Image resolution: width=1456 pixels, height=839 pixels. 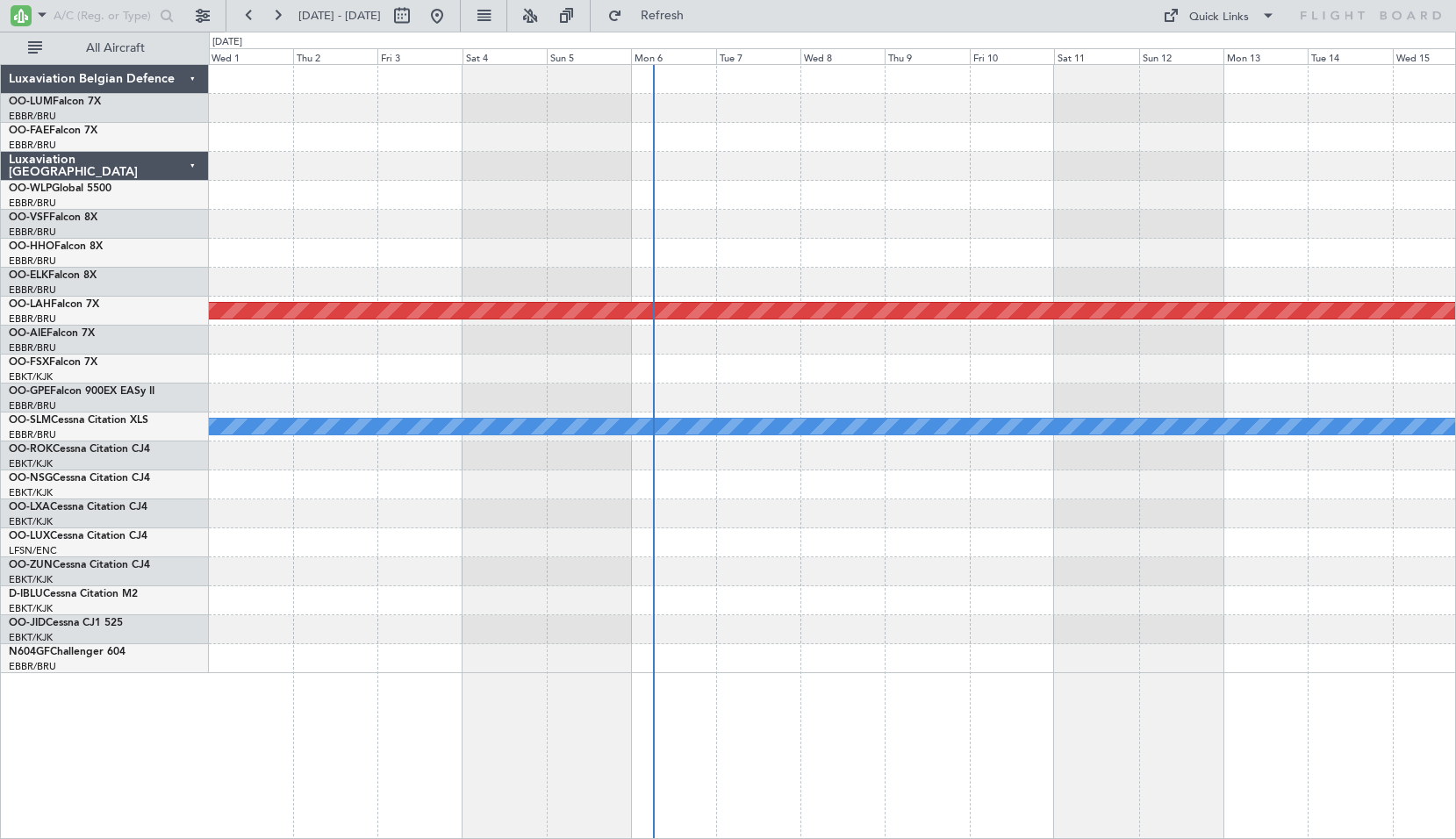 I want to click on span: OO-SLM, so click(x=30, y=420).